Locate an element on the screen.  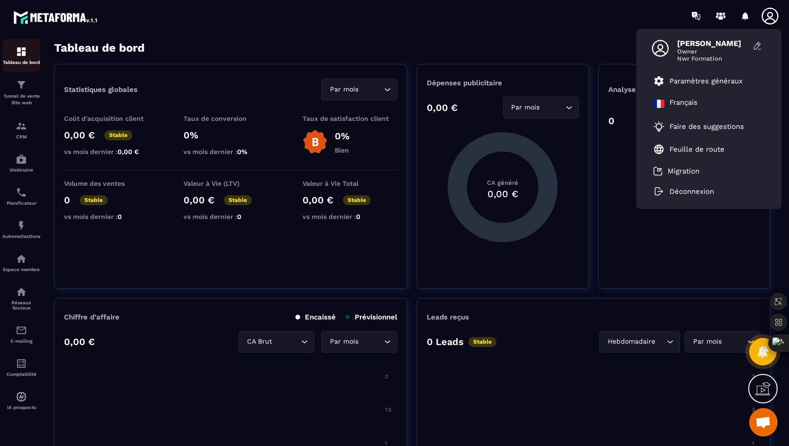
tspan: 1.5 is located at coordinates (388, 410).